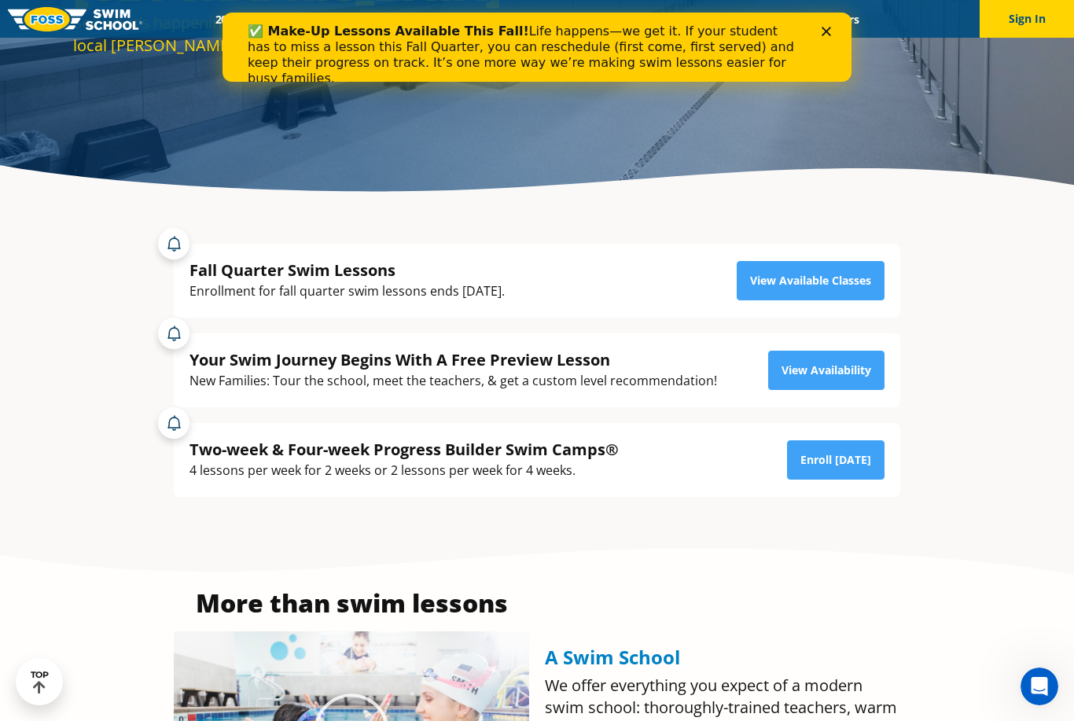  I want to click on a: View Availability, so click(826, 370).